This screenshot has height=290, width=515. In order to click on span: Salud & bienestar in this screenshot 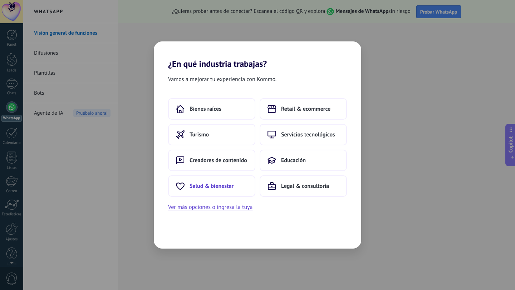, I will do `click(211, 186)`.